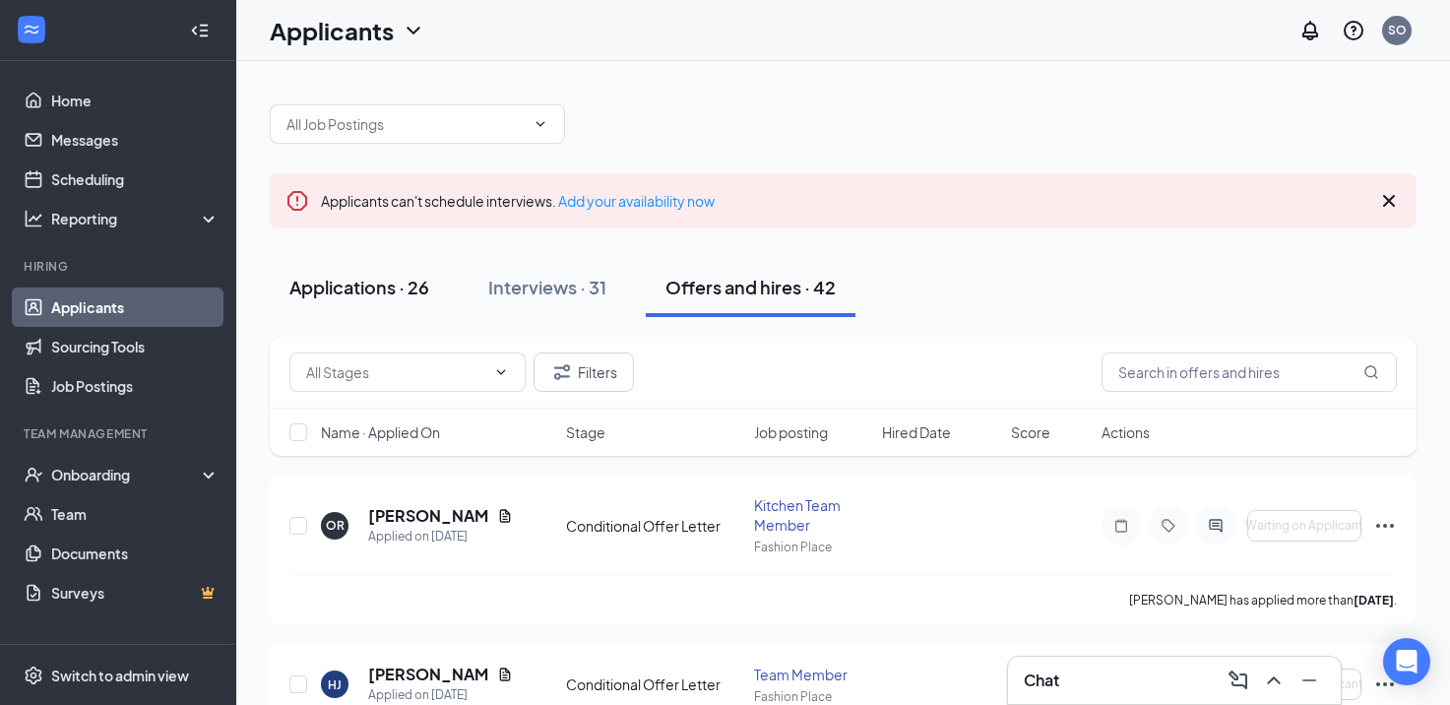  What do you see at coordinates (1031, 432) in the screenshot?
I see `span: Score` at bounding box center [1031, 432].